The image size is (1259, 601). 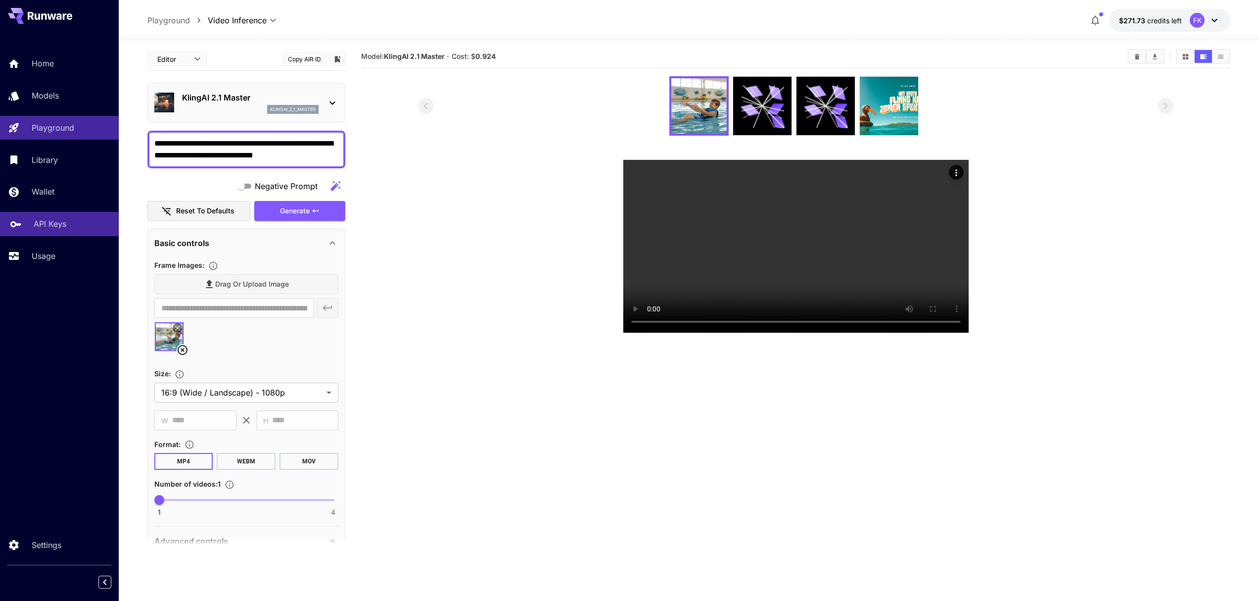 What do you see at coordinates (246, 102) in the screenshot?
I see `div: KlingAI 2.1 Masterklingai_2_1_master` at bounding box center [246, 102].